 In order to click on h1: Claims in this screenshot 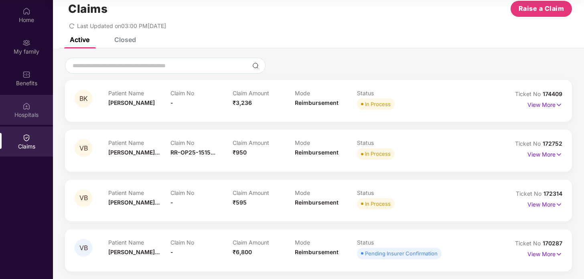, I will do `click(88, 9)`.